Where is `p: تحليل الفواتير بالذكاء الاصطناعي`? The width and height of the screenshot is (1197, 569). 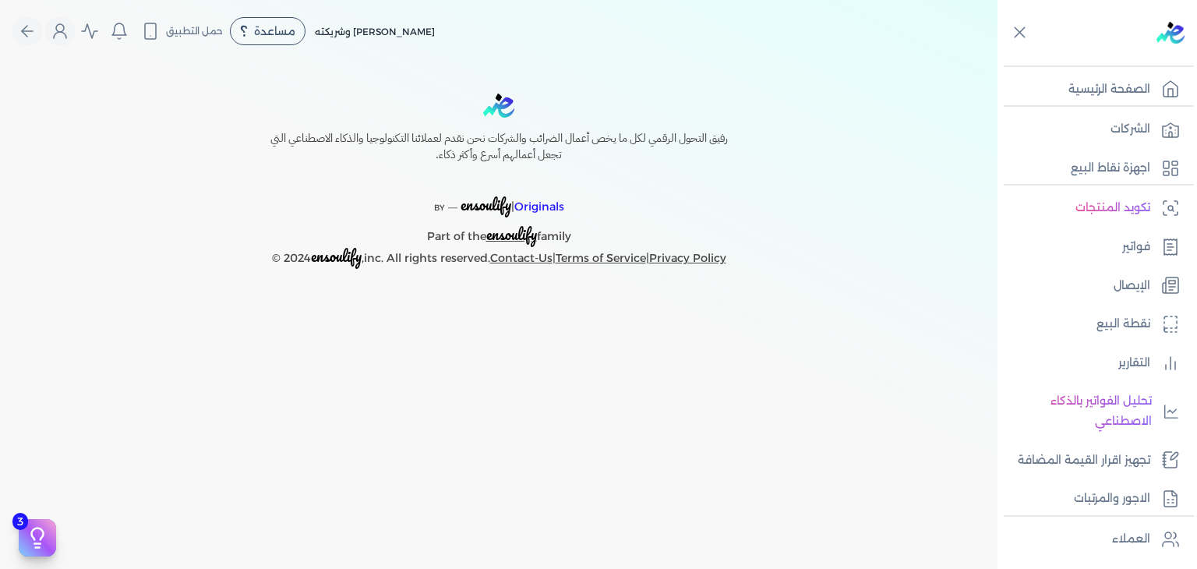 p: تحليل الفواتير بالذكاء الاصطناعي is located at coordinates (1078, 411).